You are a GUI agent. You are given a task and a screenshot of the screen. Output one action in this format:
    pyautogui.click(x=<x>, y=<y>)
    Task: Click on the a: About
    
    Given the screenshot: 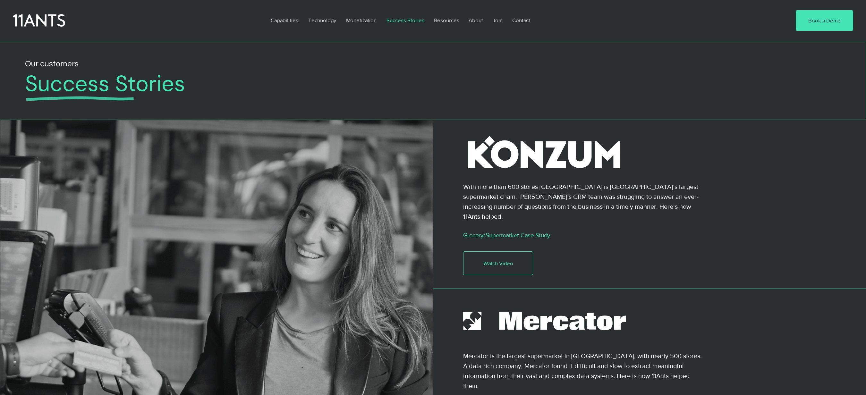 What is the action you would take?
    pyautogui.click(x=476, y=20)
    